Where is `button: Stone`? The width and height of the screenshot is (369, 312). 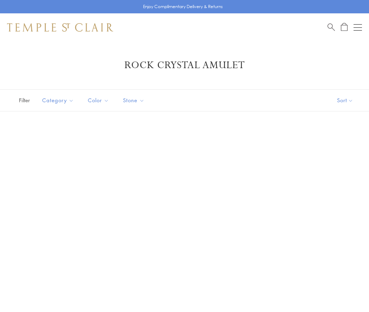
button: Stone is located at coordinates (134, 100).